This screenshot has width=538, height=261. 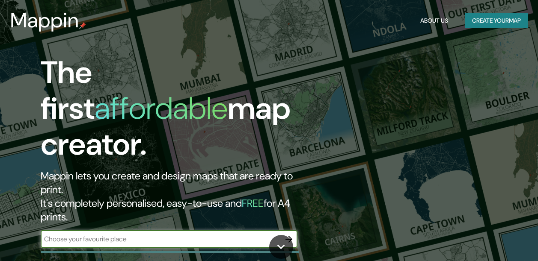 I want to click on h1: affordable, so click(x=161, y=108).